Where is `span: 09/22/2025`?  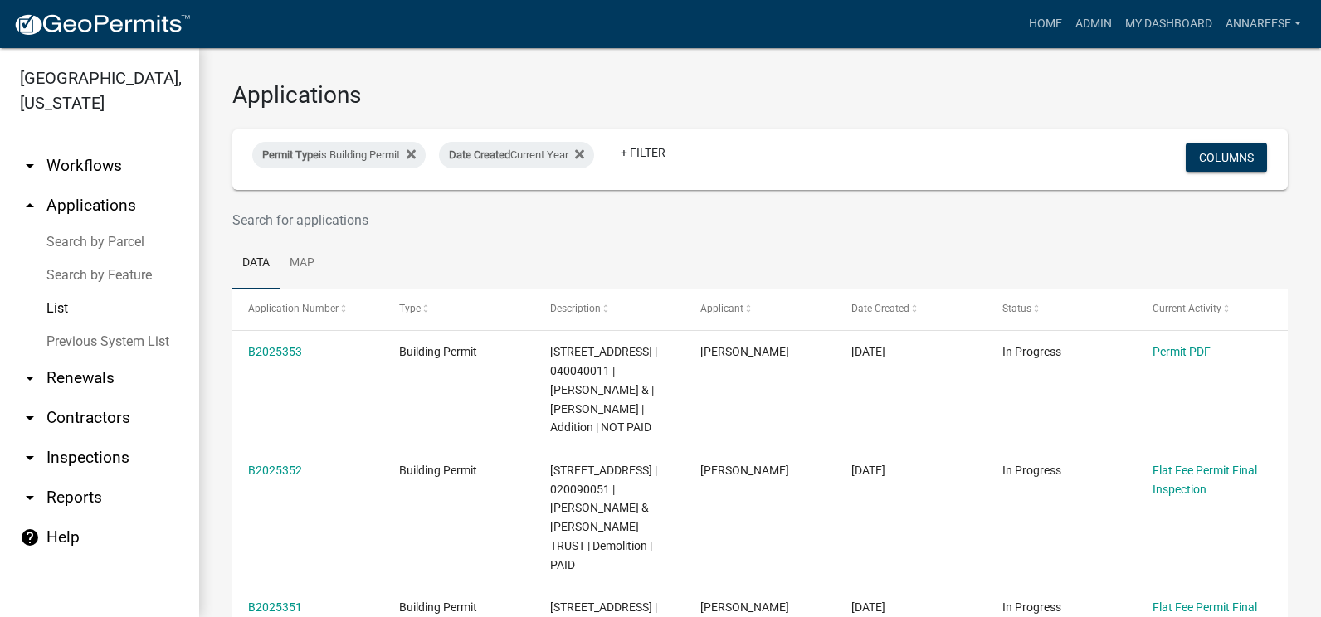 span: 09/22/2025 is located at coordinates (868, 607).